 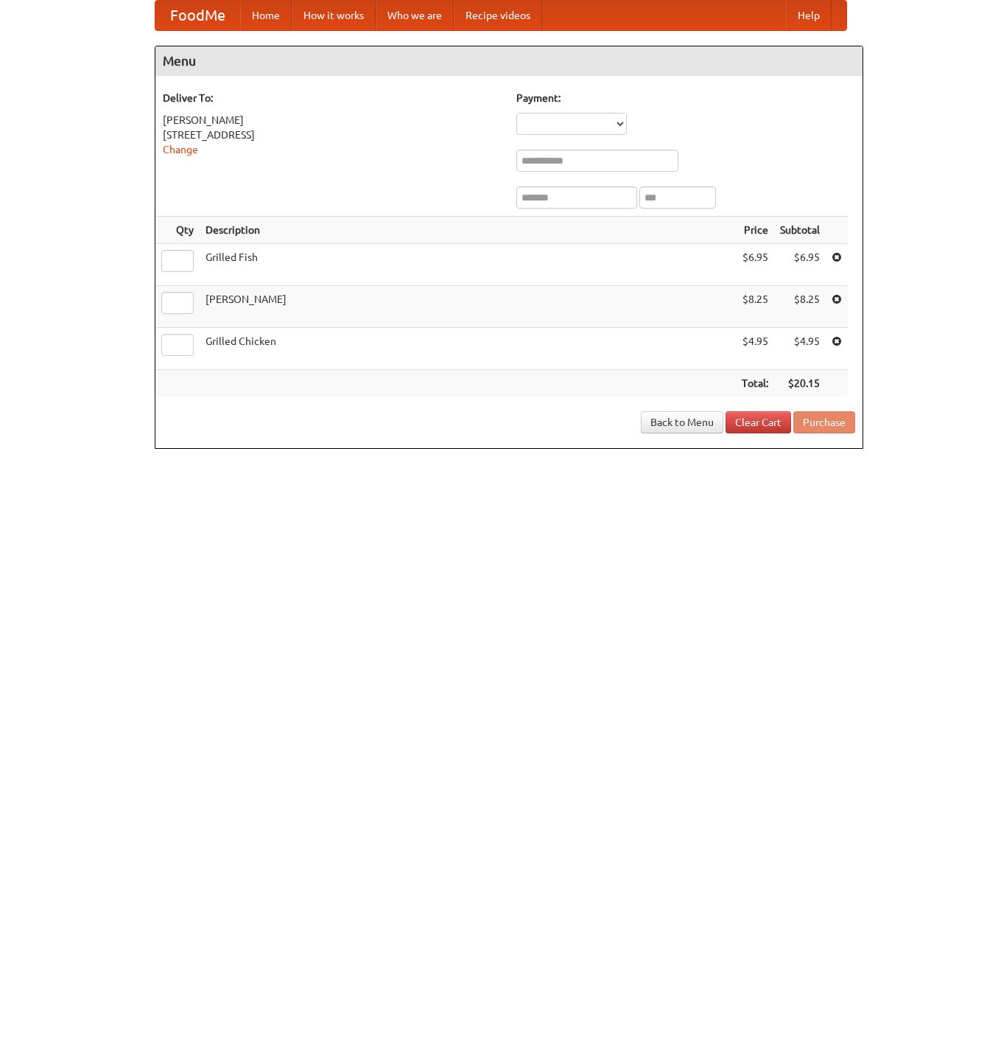 I want to click on h5: Payment:, so click(x=686, y=98).